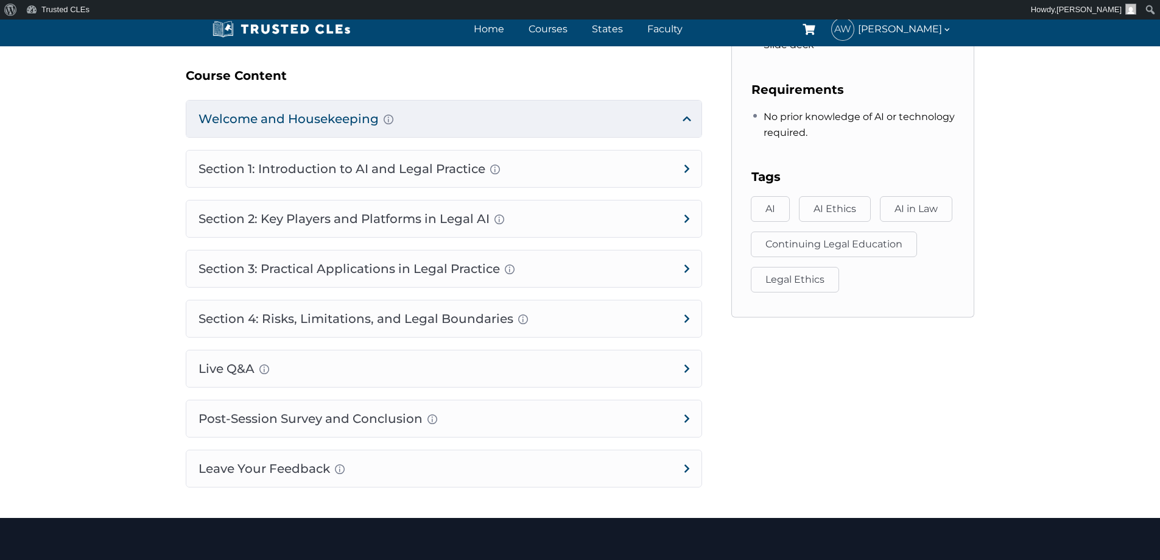  I want to click on a: Home, so click(489, 29).